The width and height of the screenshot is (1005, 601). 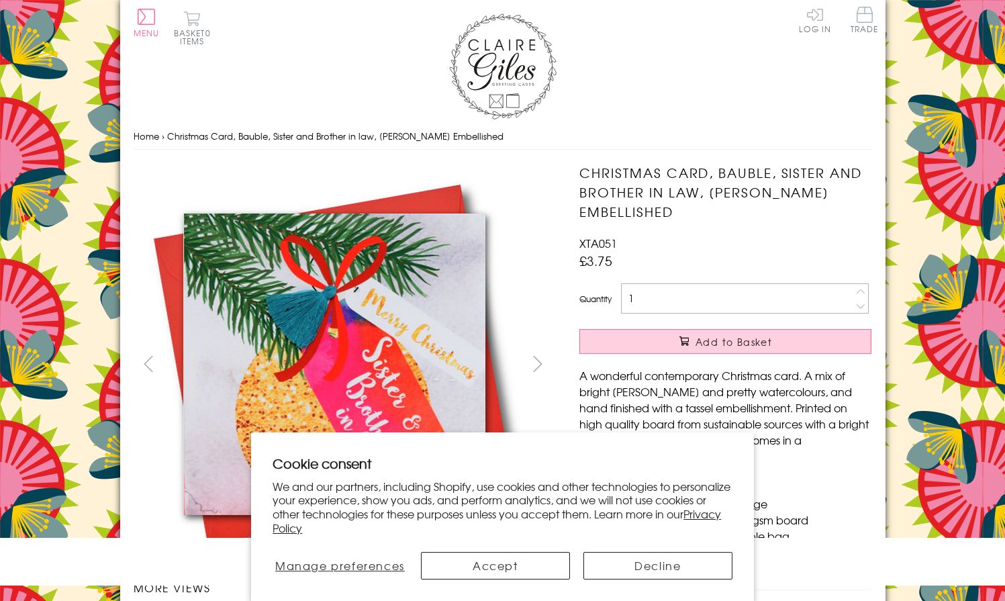 What do you see at coordinates (502, 507) in the screenshot?
I see `p: We and our partners, including Shopify, use cookies and other technologies to personalize your ex...` at bounding box center [502, 507].